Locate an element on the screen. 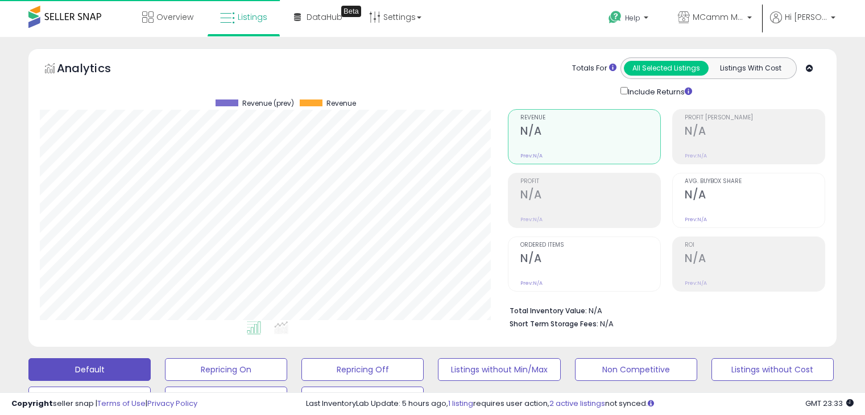 The width and height of the screenshot is (865, 415). button: BB below min is located at coordinates (362, 398).